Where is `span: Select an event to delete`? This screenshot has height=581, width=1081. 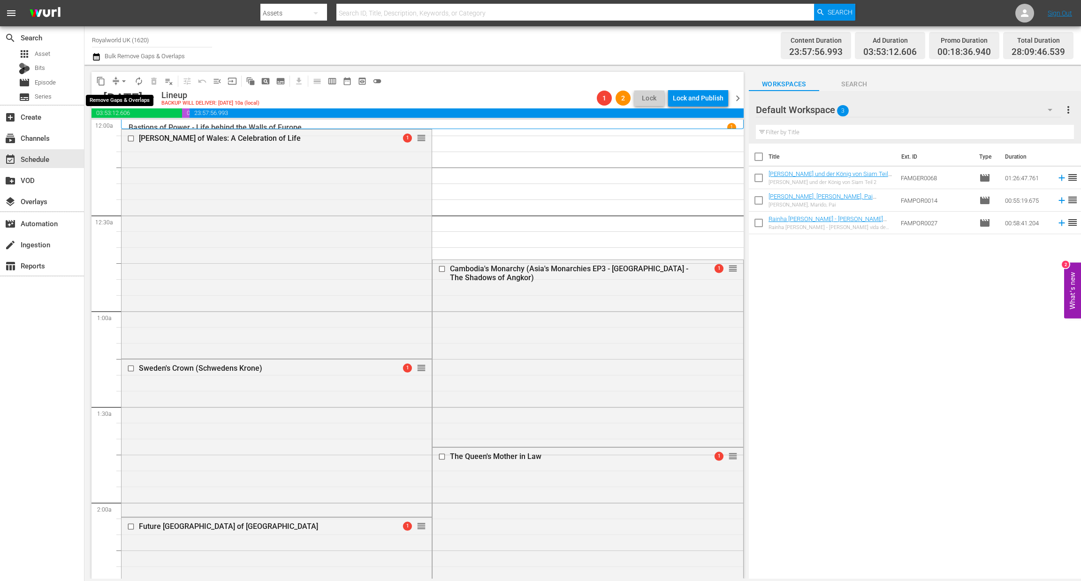
span: Select an event to delete is located at coordinates (154, 81).